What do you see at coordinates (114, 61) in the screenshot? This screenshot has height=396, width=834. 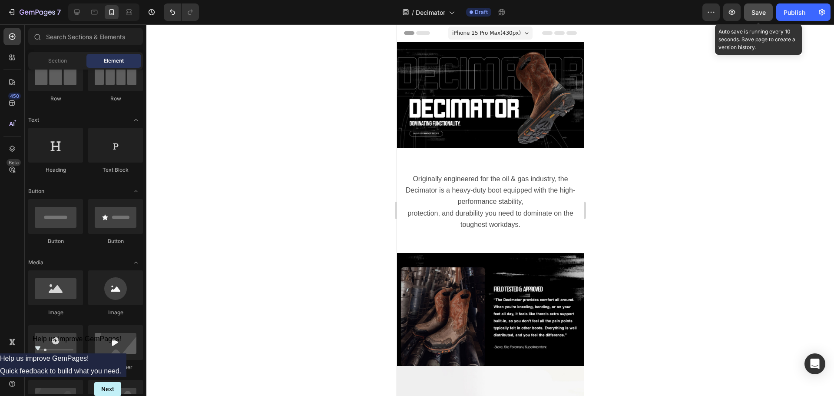 I see `span: Element` at bounding box center [114, 61].